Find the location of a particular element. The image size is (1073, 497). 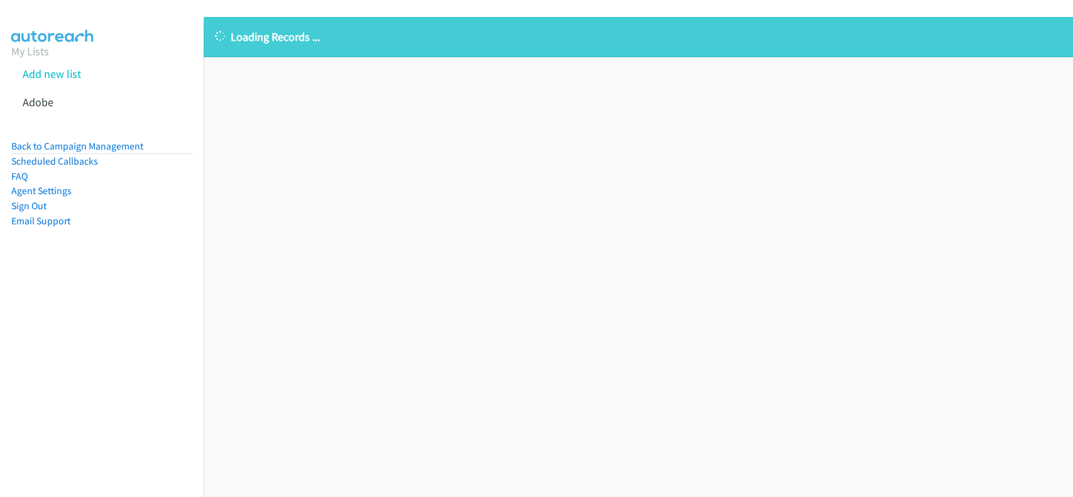

a: FAQ is located at coordinates (19, 176).